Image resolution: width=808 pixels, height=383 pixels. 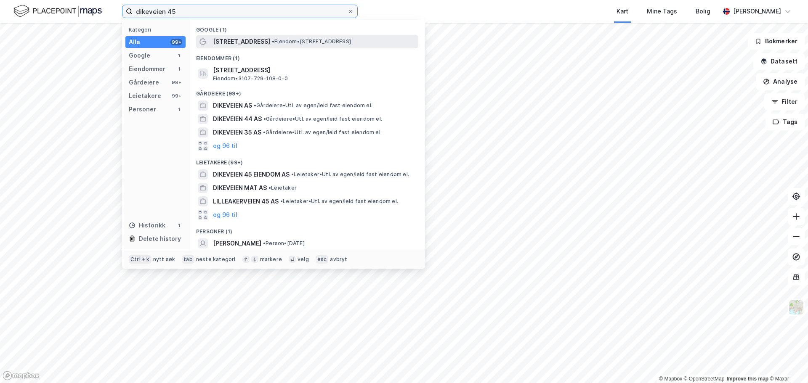 I want to click on div: markere, so click(x=271, y=260).